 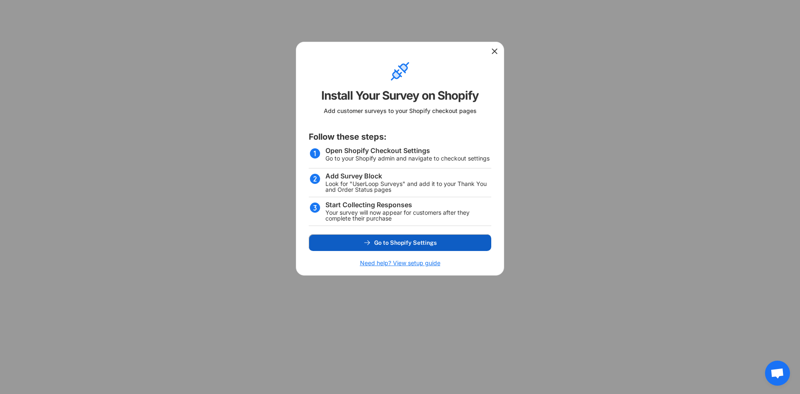 What do you see at coordinates (400, 113) in the screenshot?
I see `div: Add customer surveys to your Shopify checkout pages` at bounding box center [400, 113].